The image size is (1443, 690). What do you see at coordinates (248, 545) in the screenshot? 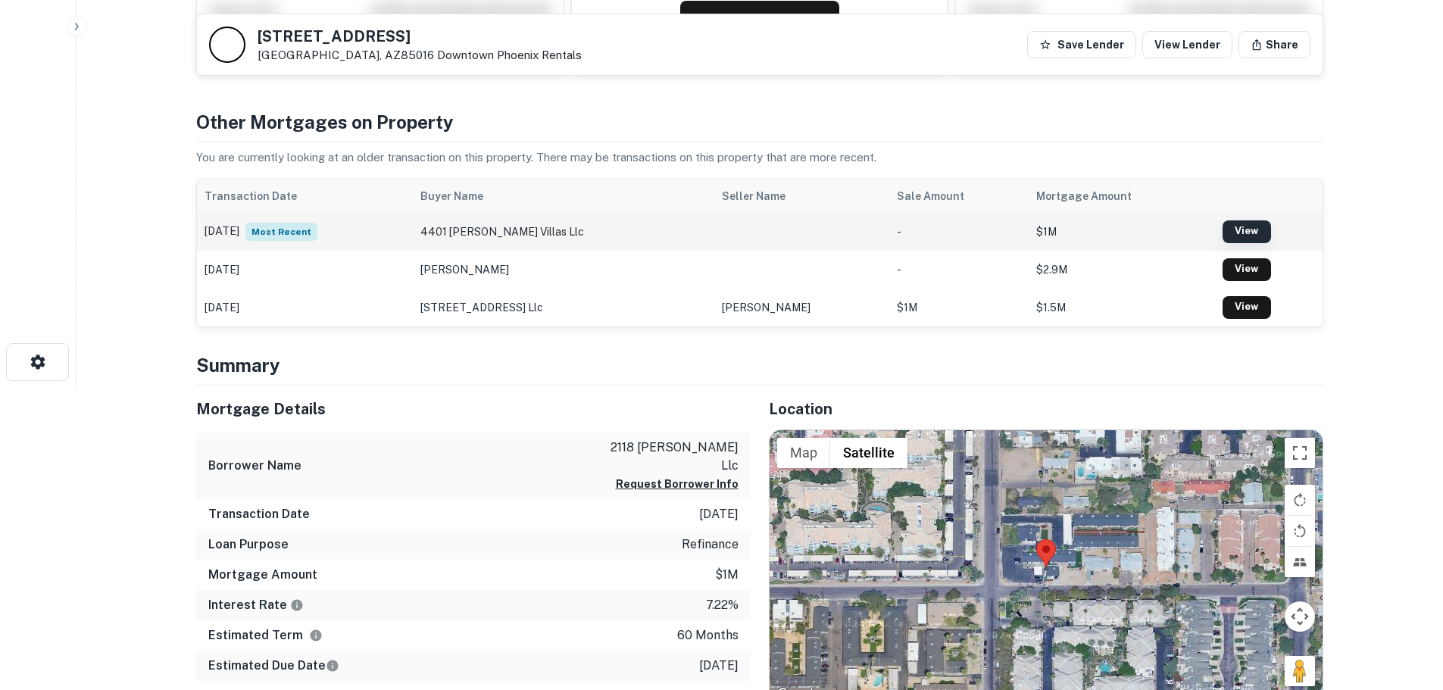
I see `h6: Loan Purpose` at bounding box center [248, 545].